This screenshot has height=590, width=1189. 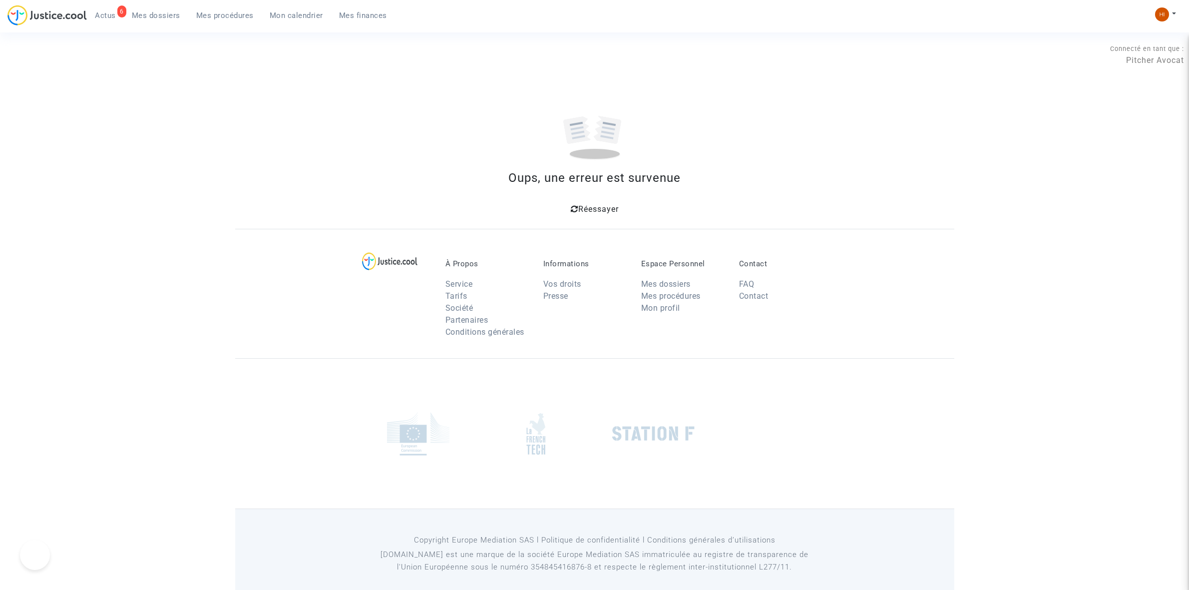 What do you see at coordinates (653, 434) in the screenshot?
I see `img: stationf.png` at bounding box center [653, 434].